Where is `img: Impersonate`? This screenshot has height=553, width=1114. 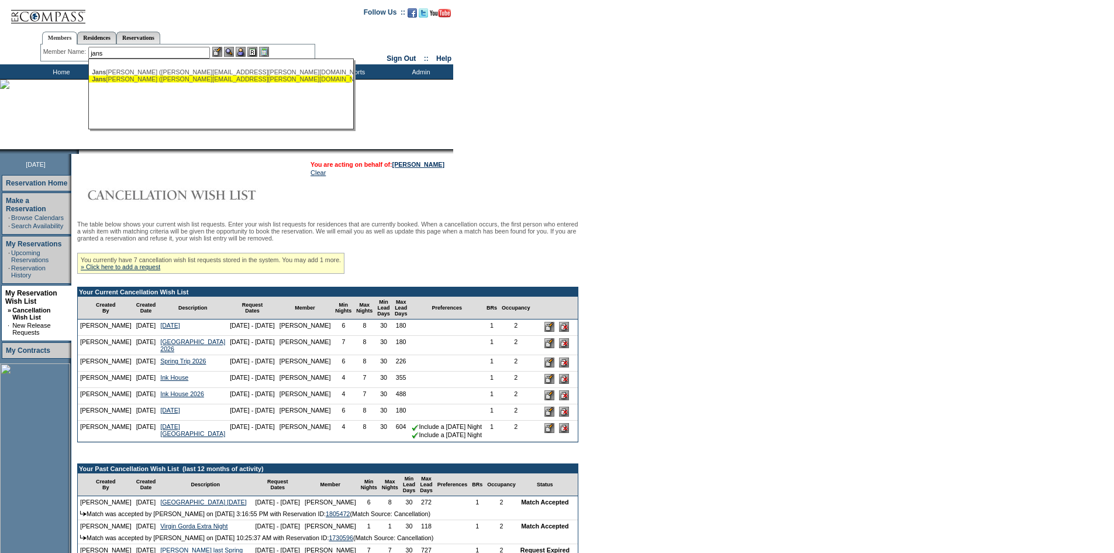
img: Impersonate is located at coordinates (240, 51).